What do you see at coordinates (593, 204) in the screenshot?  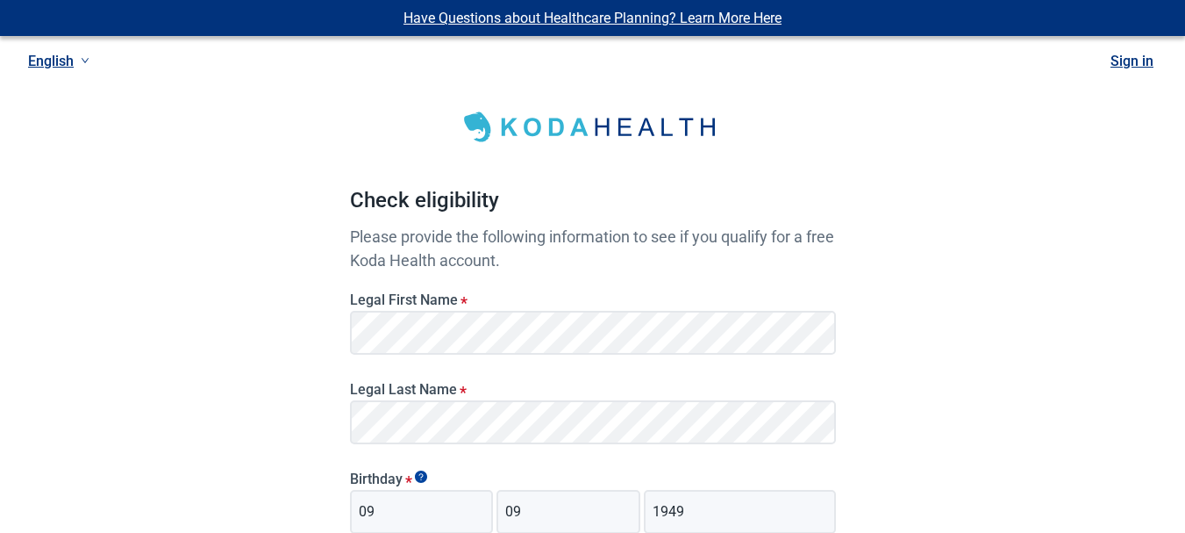 I see `h1: Check eligibility` at bounding box center [593, 204].